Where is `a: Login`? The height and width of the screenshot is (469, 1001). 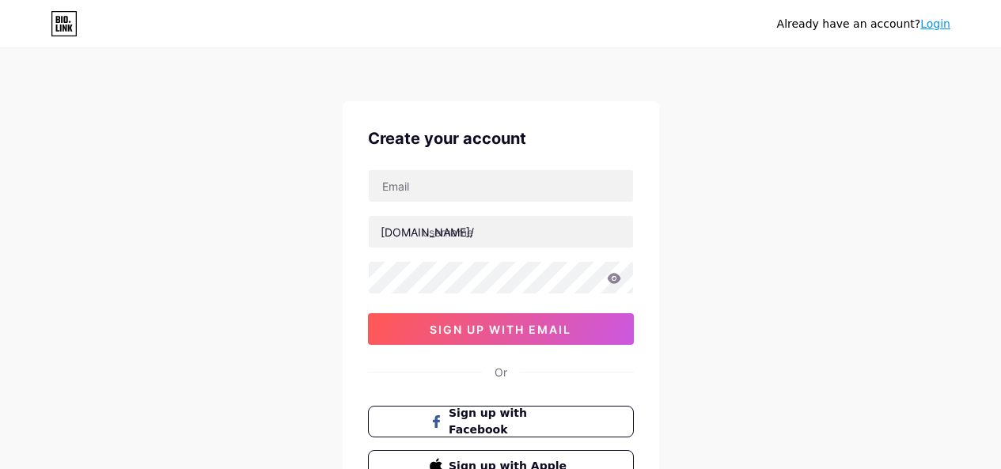
a: Login is located at coordinates (936, 24).